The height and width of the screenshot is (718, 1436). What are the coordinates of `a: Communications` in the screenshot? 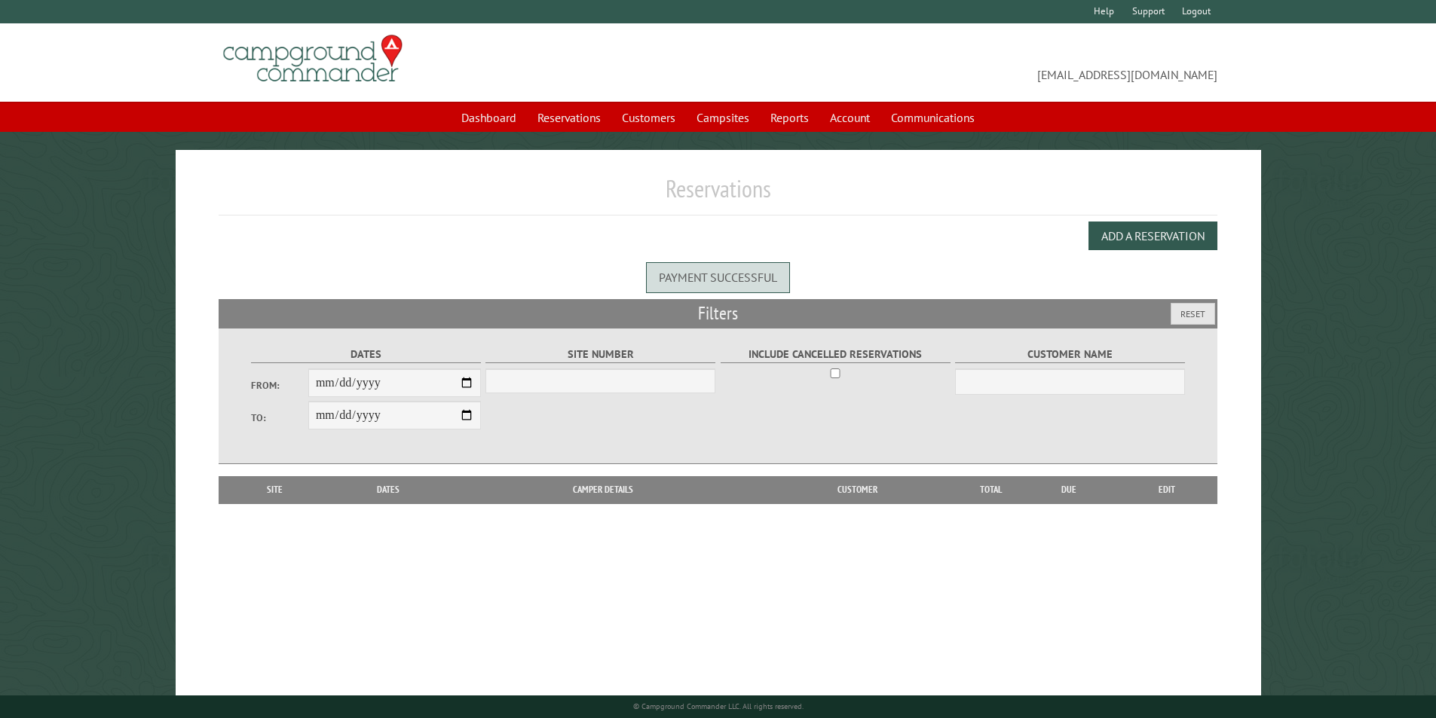 It's located at (932, 118).